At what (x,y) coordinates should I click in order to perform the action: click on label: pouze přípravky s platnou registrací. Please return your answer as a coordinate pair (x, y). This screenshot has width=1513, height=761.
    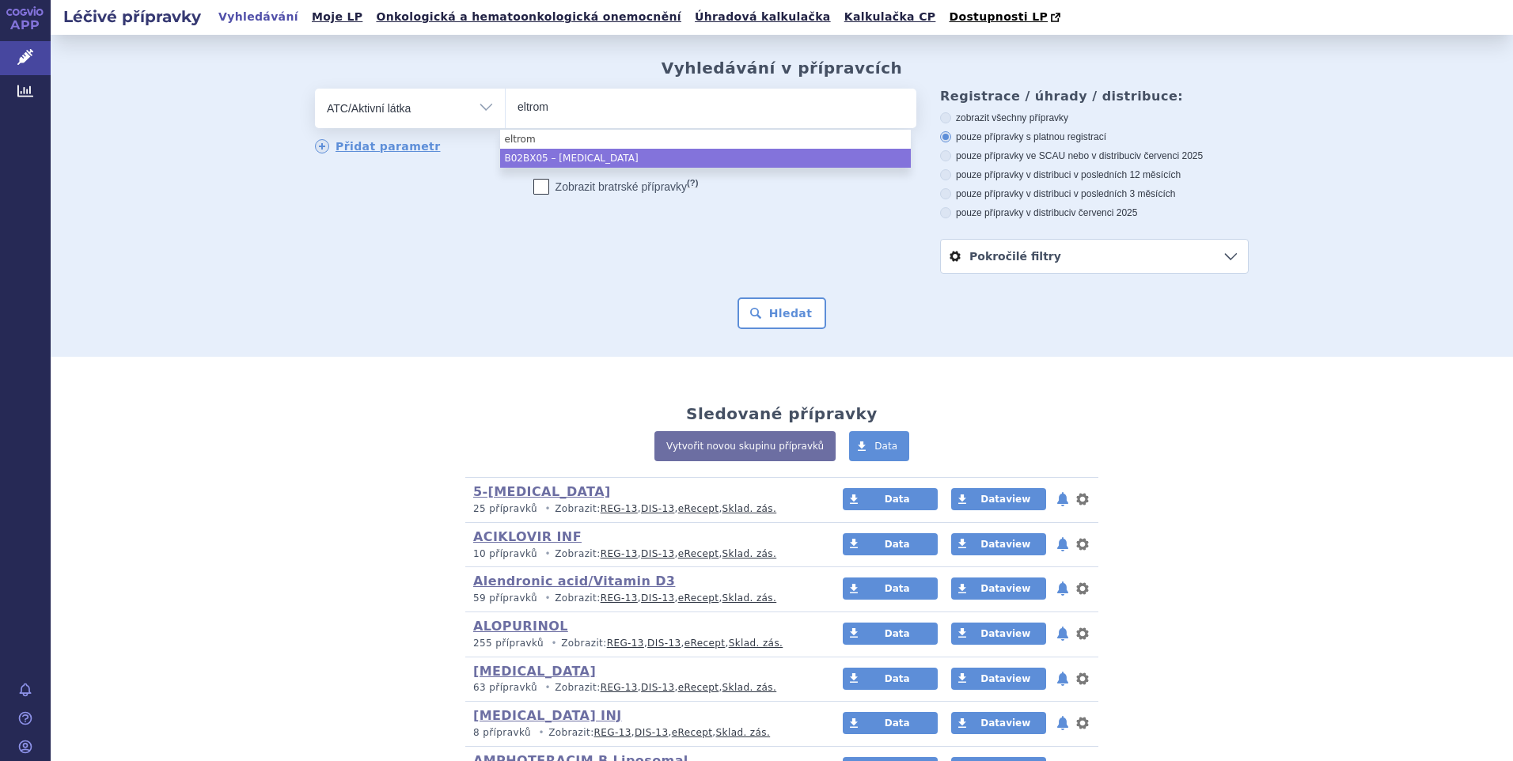
    Looking at the image, I should click on (1095, 137).